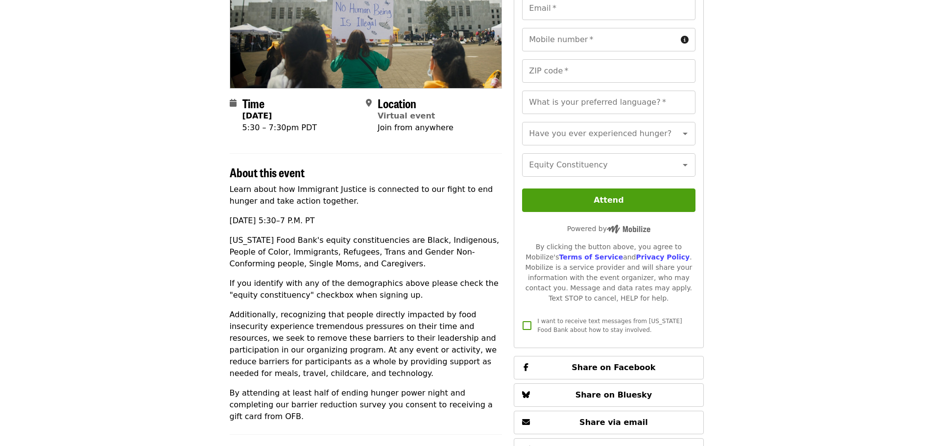  Describe the element at coordinates (280, 128) in the screenshot. I see `div: 5:30 – 7:30pm PDT` at that location.